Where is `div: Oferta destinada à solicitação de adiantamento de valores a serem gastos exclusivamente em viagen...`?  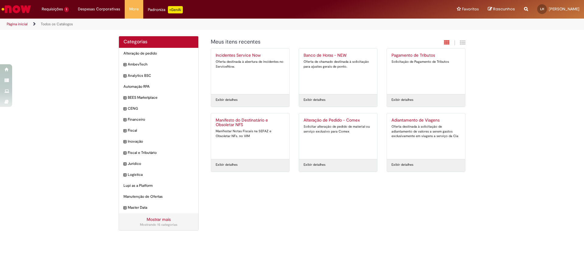
div: Oferta destinada à solicitação de adiantamento de valores a serem gastos exclusivamente em viagen... is located at coordinates (426, 131).